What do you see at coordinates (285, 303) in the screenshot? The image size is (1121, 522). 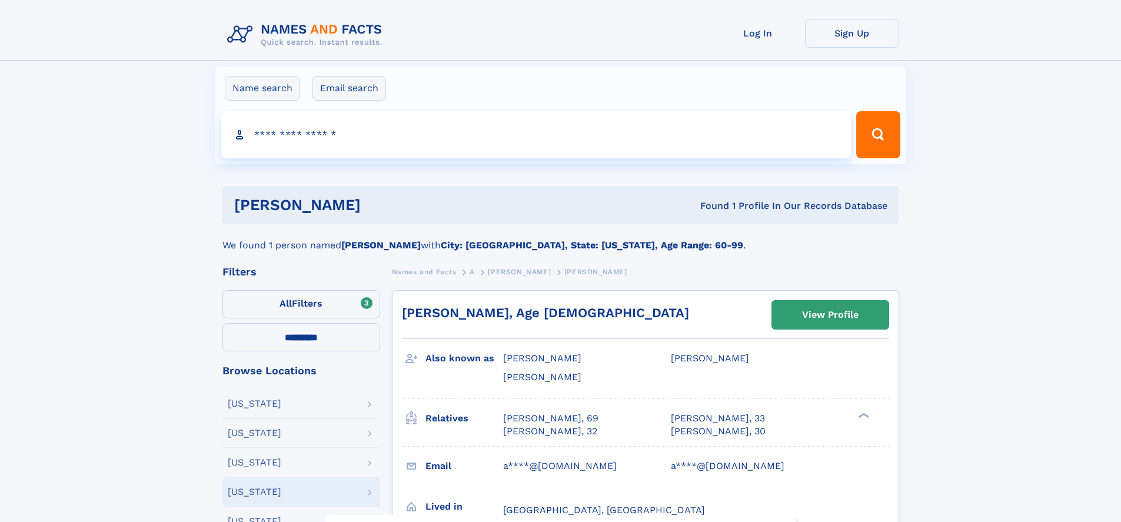 I see `span: All` at bounding box center [285, 303].